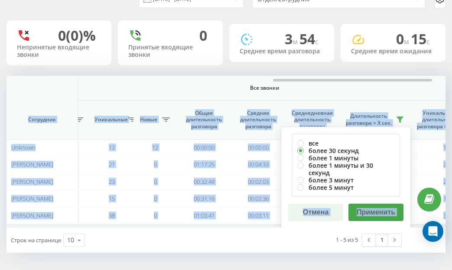 The image size is (452, 270). What do you see at coordinates (346, 180) in the screenshot?
I see `label: более 3 минут` at bounding box center [346, 180].